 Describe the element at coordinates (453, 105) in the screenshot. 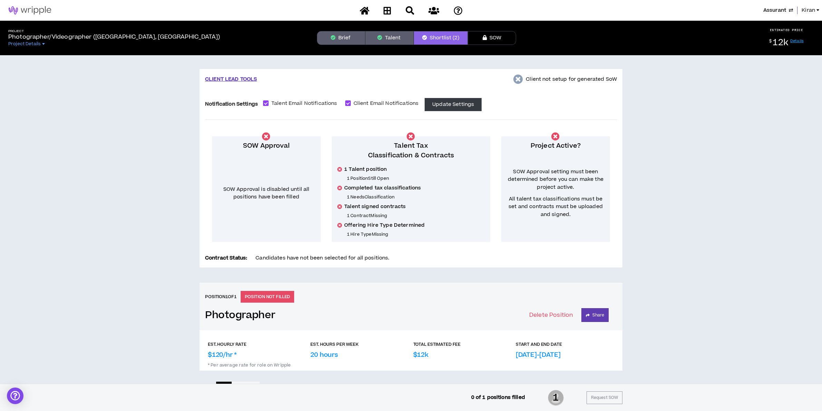

I see `button: Update Settings` at that location.